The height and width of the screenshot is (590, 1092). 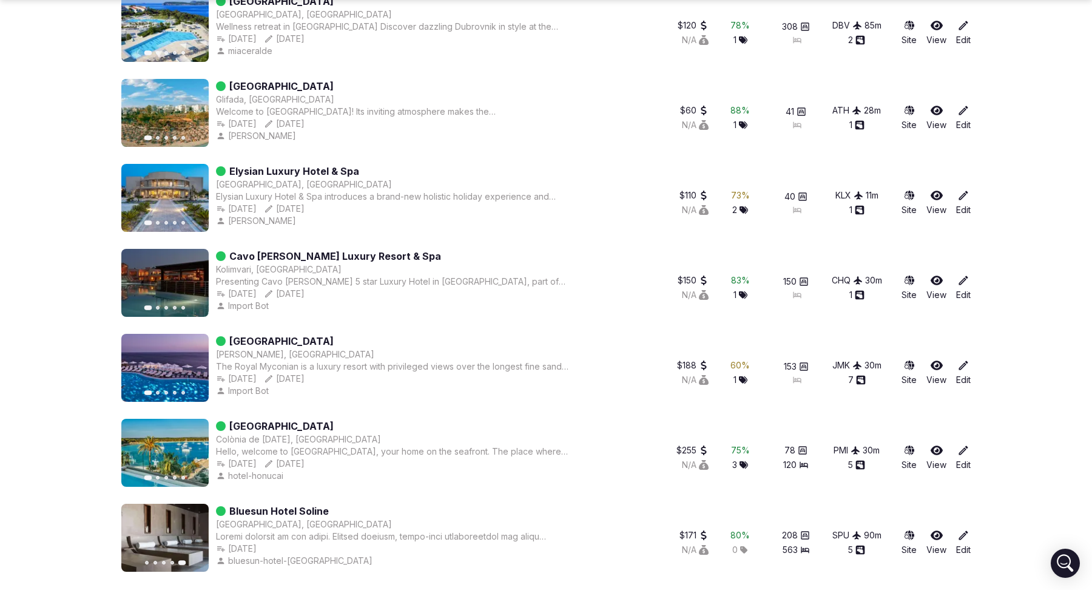 I want to click on a: Edit, so click(x=963, y=33).